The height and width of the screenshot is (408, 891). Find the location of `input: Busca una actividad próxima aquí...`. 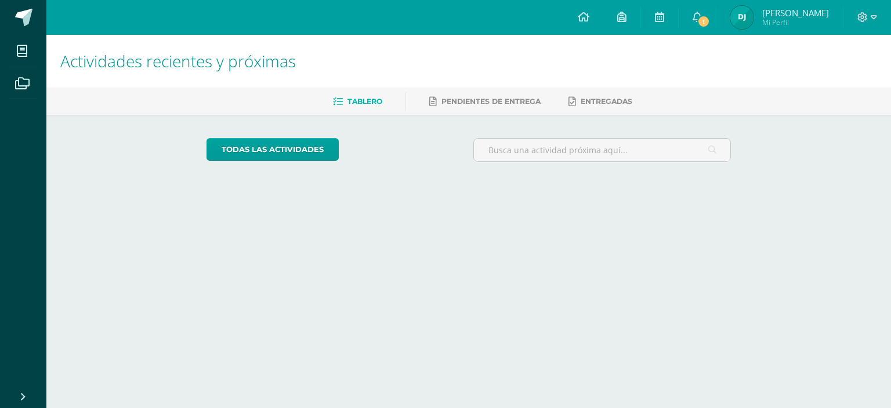

input: Busca una actividad próxima aquí... is located at coordinates (602, 150).